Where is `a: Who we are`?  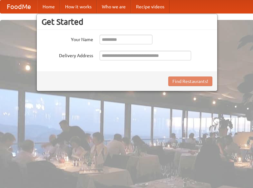
a: Who we are is located at coordinates (114, 7).